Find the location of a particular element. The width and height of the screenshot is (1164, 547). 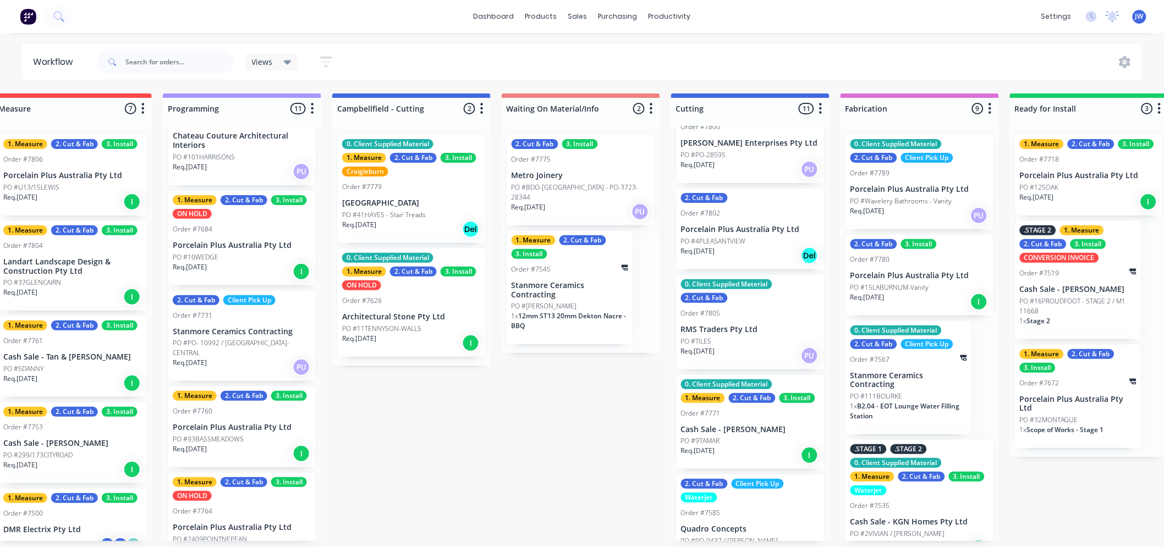

p: Quadro Concepts is located at coordinates (750, 529).